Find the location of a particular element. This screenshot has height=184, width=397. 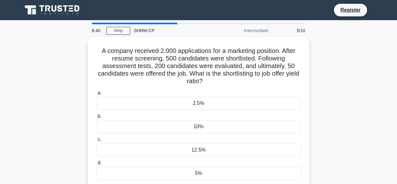

div: SHRM-CP is located at coordinates (173, 31).